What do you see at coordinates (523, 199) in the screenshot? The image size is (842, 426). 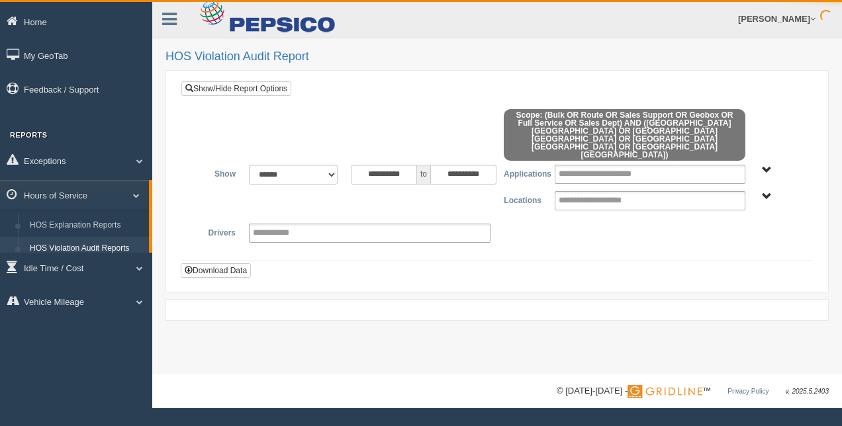 I see `label: Locations` at bounding box center [523, 199].